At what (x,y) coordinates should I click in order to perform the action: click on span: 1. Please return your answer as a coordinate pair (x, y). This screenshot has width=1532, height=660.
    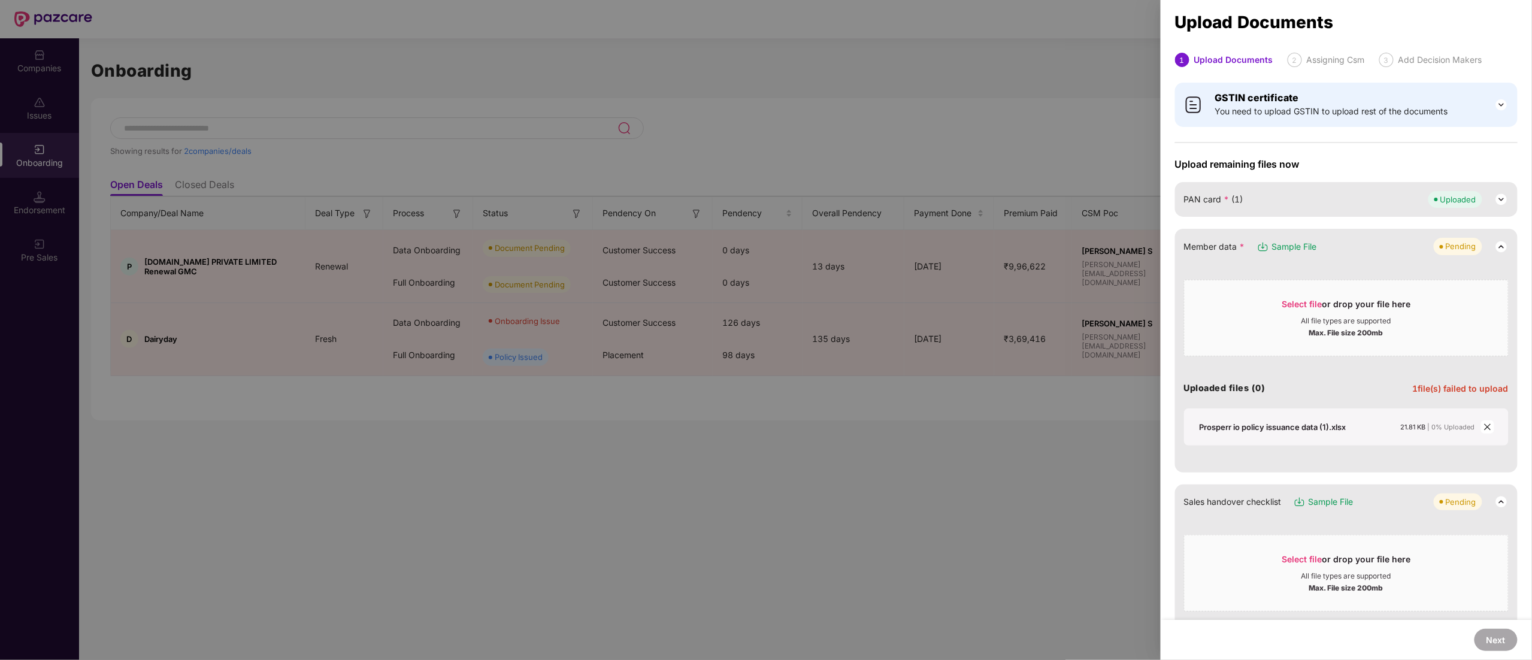
    Looking at the image, I should click on (1182, 60).